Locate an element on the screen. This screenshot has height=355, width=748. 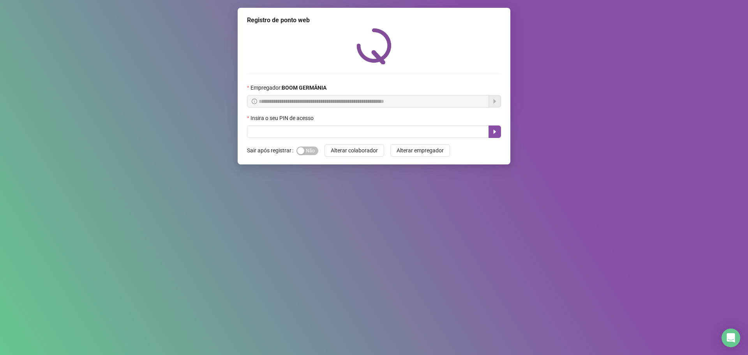
button: Alterar colaborador is located at coordinates (354, 150).